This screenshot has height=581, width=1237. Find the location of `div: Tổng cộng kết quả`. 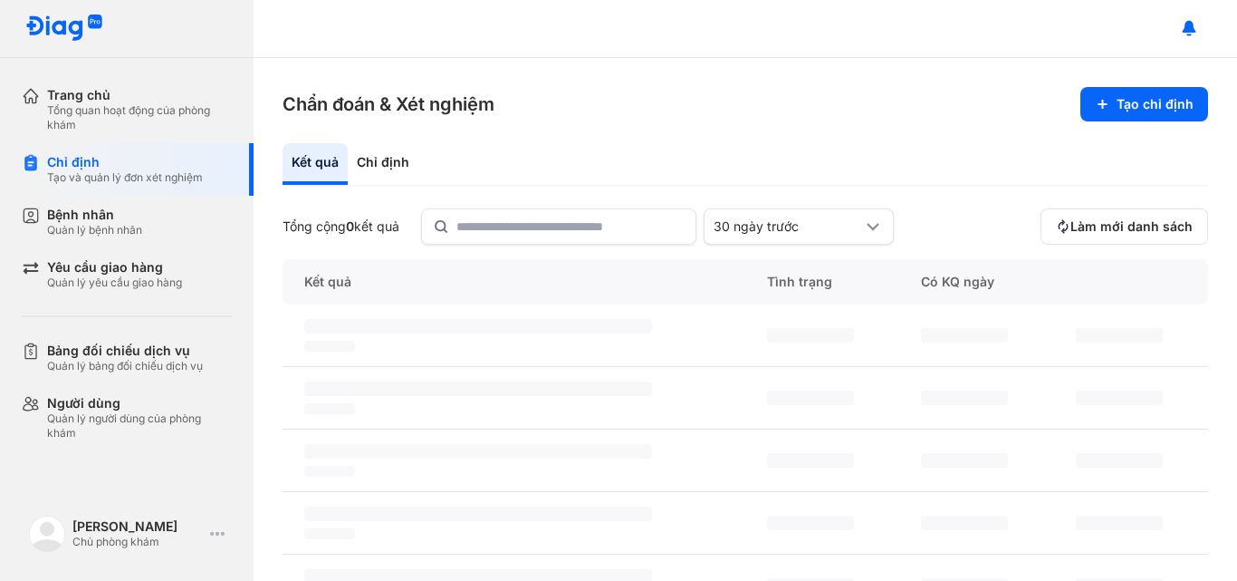

div: Tổng cộng kết quả is located at coordinates (341, 226).